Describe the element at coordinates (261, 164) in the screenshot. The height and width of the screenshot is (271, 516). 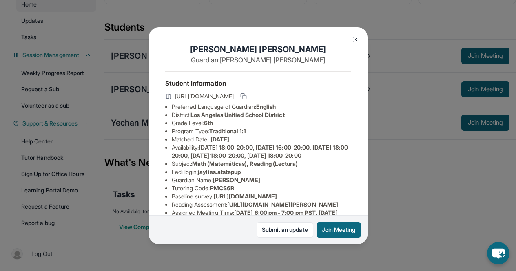
I see `li: Subject :` at that location.